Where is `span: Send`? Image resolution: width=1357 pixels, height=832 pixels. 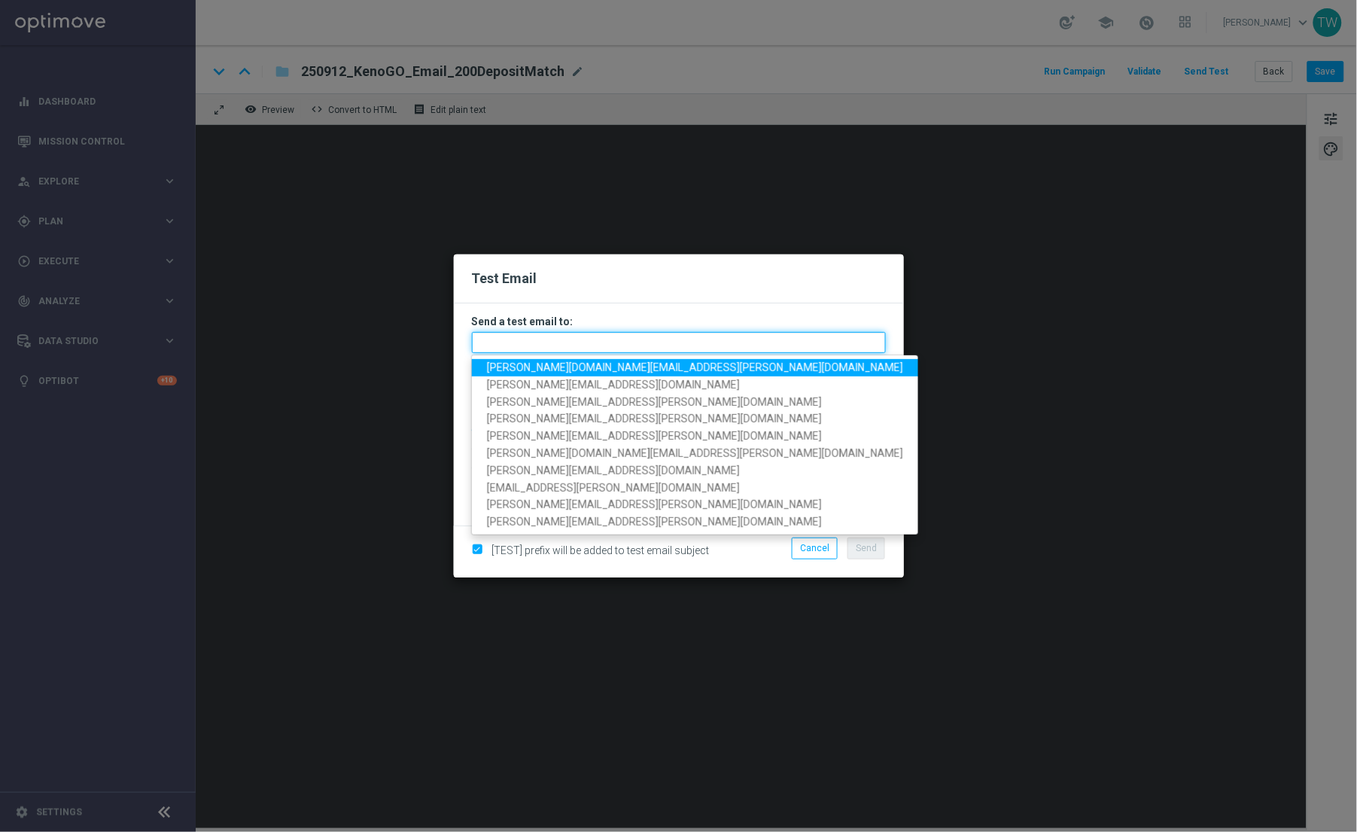 span: Send is located at coordinates (866, 548).